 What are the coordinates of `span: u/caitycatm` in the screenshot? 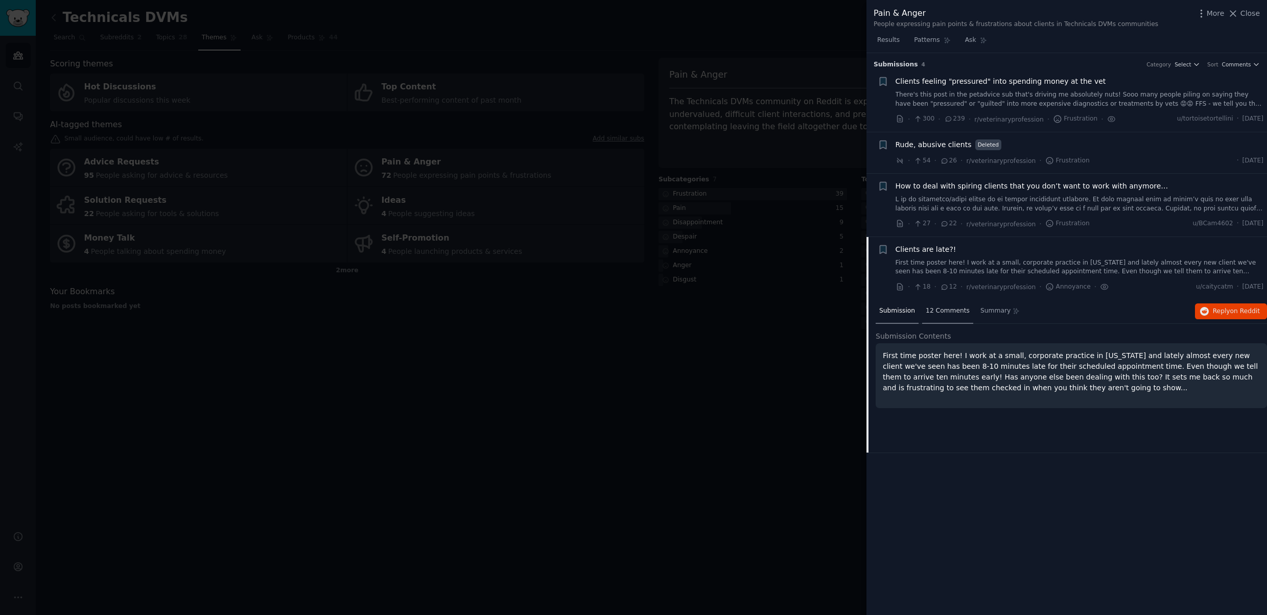 It's located at (1214, 287).